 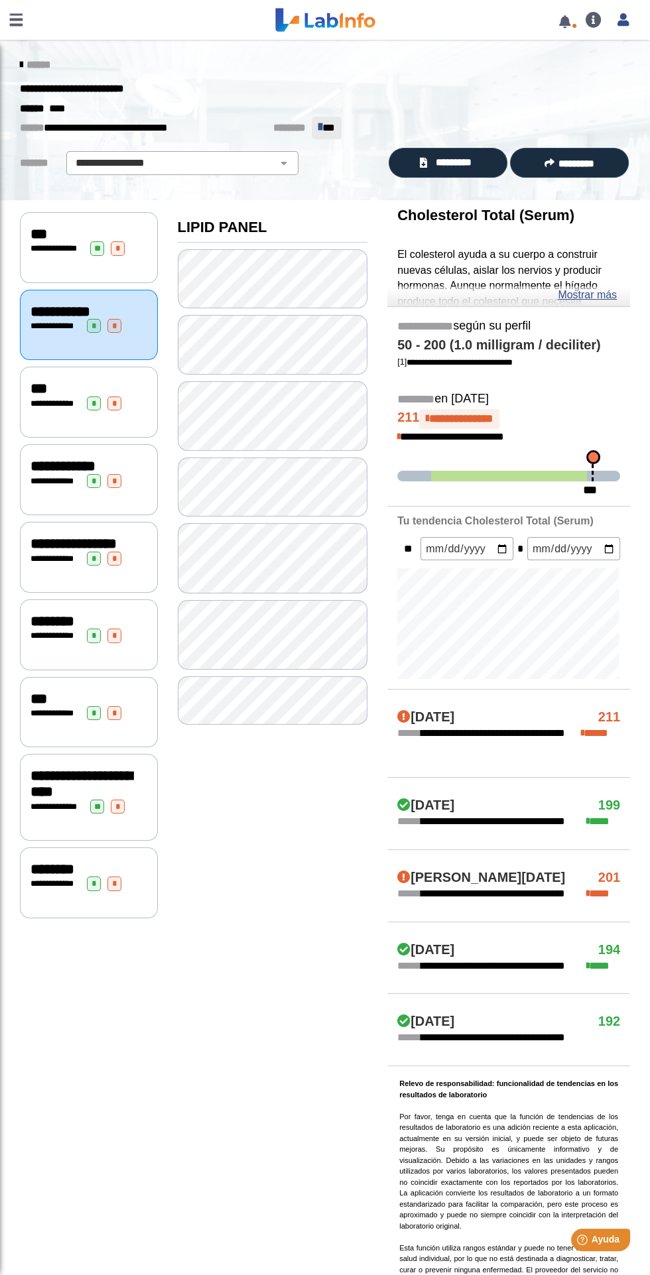 What do you see at coordinates (74, 16) in the screenshot?
I see `span: Ayuda` at bounding box center [74, 16].